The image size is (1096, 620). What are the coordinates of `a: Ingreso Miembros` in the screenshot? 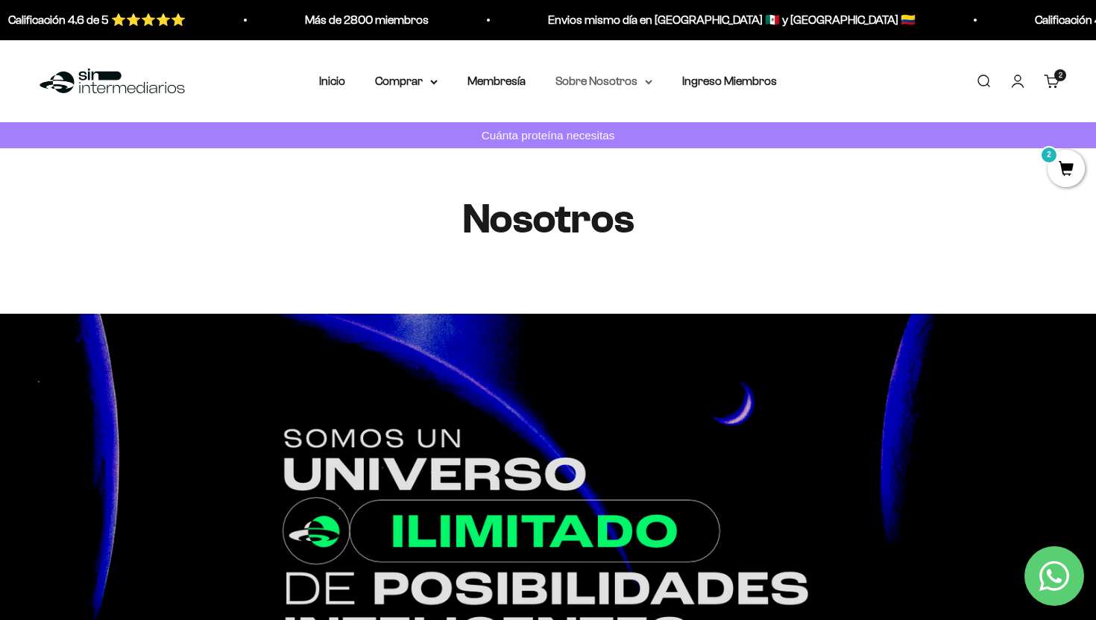 It's located at (729, 81).